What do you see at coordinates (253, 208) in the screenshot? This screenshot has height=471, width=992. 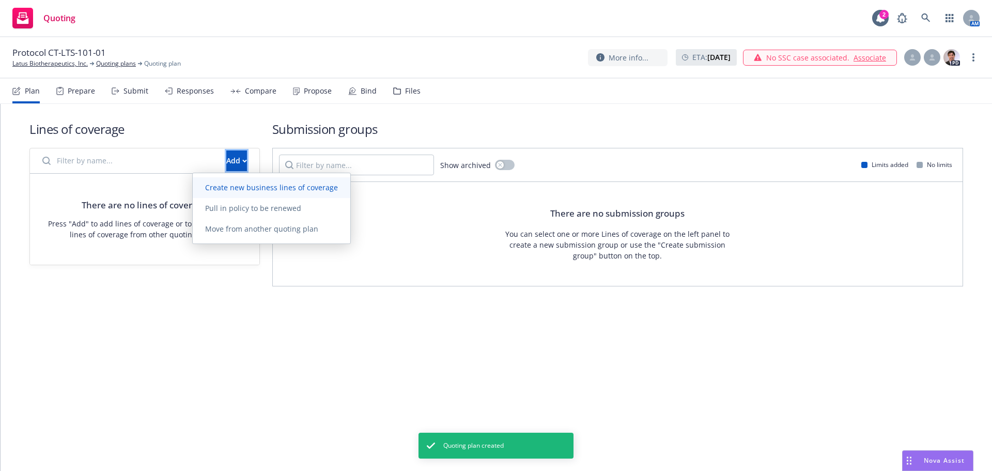 I see `span: Pull in policy to be renewed` at bounding box center [253, 208].